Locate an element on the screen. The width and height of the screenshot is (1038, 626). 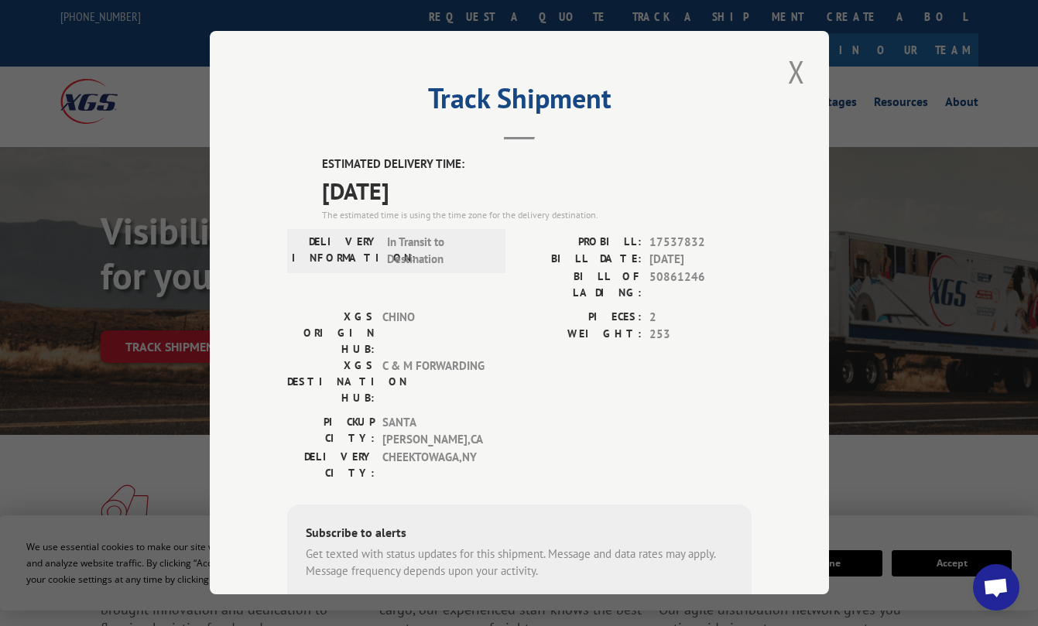
a: Open chat is located at coordinates (996, 588).